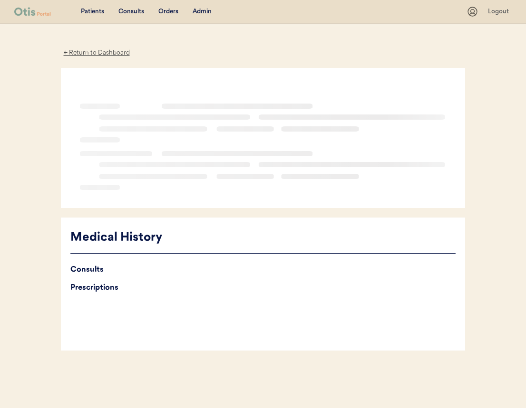  I want to click on div: Logout, so click(500, 12).